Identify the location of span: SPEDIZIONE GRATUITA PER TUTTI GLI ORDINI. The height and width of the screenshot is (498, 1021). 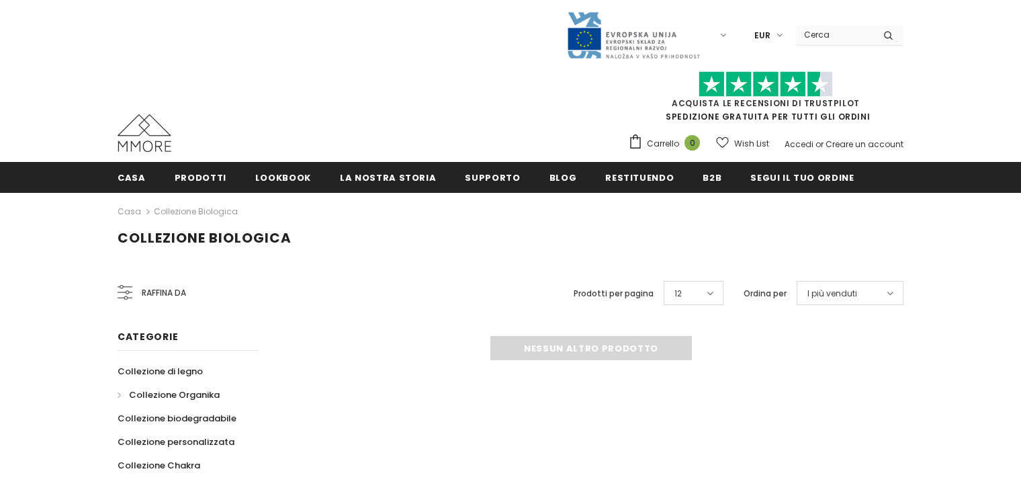
(766, 99).